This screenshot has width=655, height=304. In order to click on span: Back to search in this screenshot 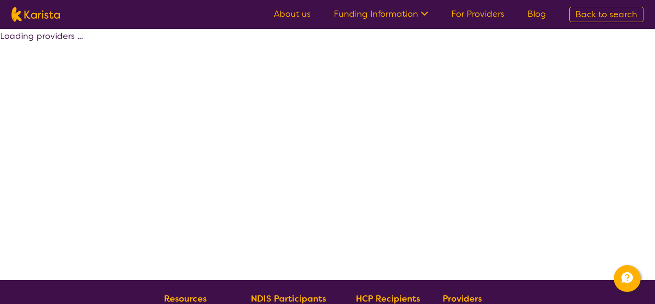, I will do `click(606, 14)`.